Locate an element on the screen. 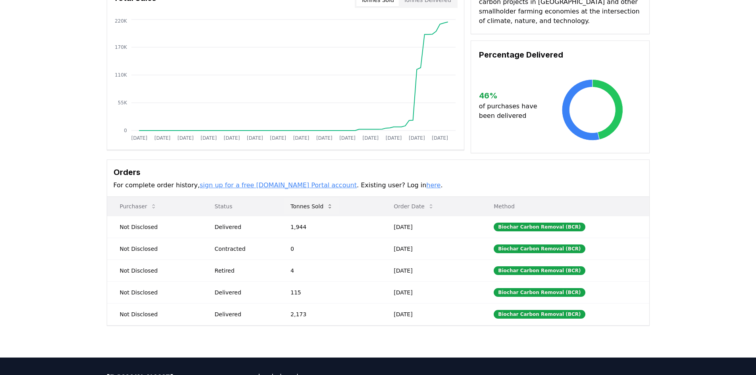  a: here is located at coordinates (433, 185).